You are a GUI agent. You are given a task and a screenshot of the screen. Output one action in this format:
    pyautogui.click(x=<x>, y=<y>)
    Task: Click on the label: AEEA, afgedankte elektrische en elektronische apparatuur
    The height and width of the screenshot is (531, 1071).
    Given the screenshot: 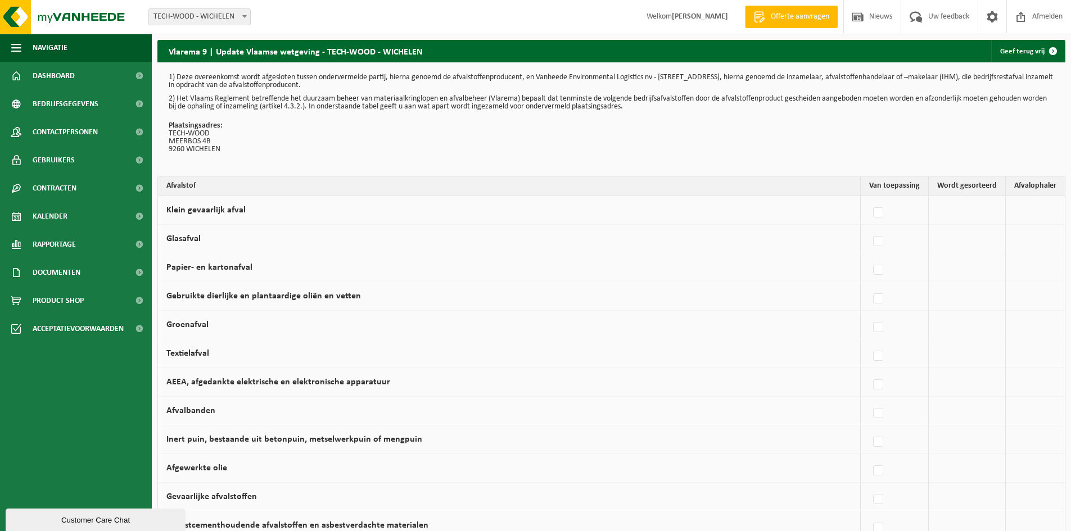 What is the action you would take?
    pyautogui.click(x=278, y=382)
    